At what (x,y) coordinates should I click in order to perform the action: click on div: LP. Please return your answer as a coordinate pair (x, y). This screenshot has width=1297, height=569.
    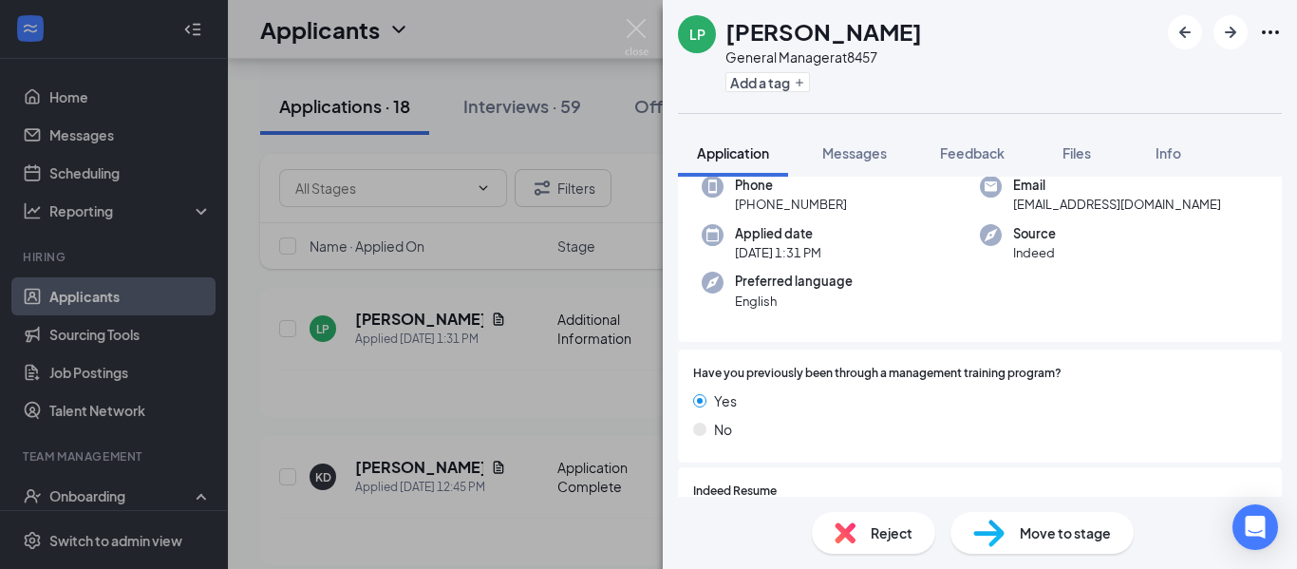
    Looking at the image, I should click on (697, 34).